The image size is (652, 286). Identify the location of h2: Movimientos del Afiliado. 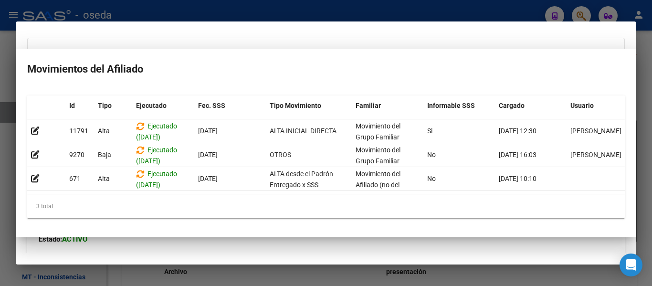
(326, 69).